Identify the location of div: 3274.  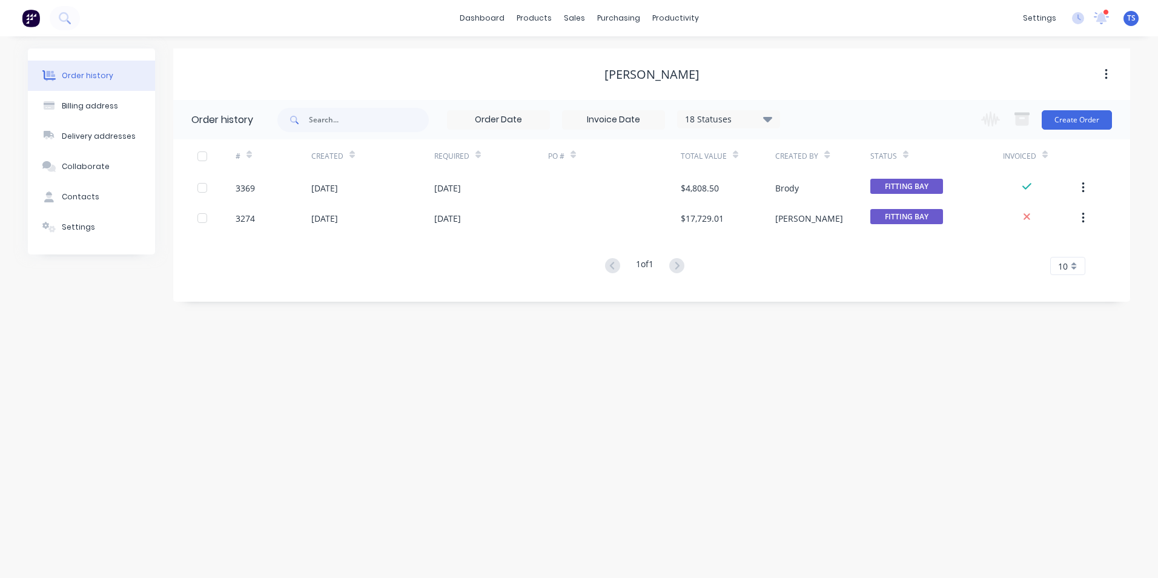
(245, 218).